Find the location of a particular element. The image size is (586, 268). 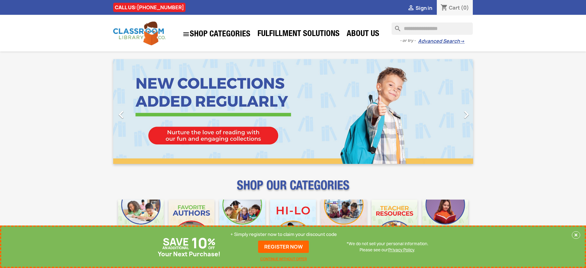

a: Previous is located at coordinates (140, 111).